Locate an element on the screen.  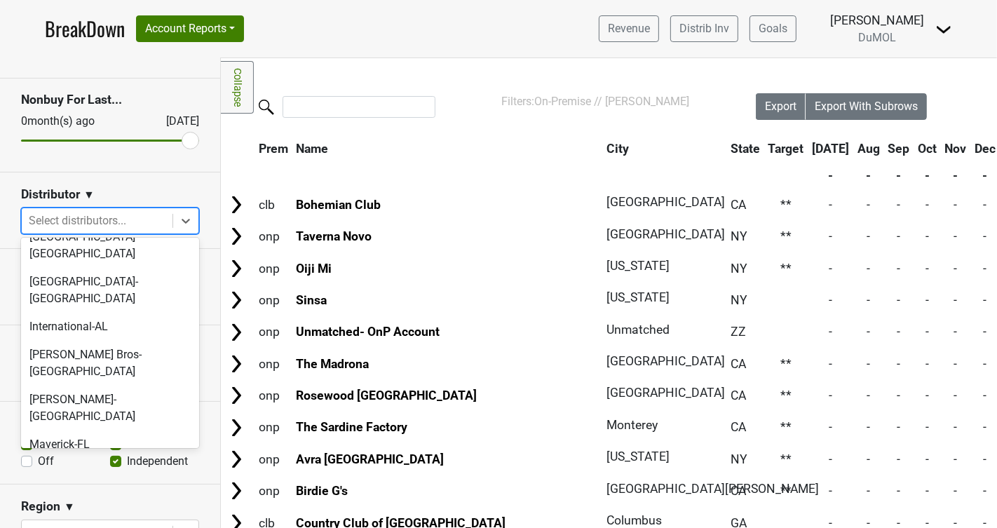
button: Account Reports is located at coordinates (190, 29).